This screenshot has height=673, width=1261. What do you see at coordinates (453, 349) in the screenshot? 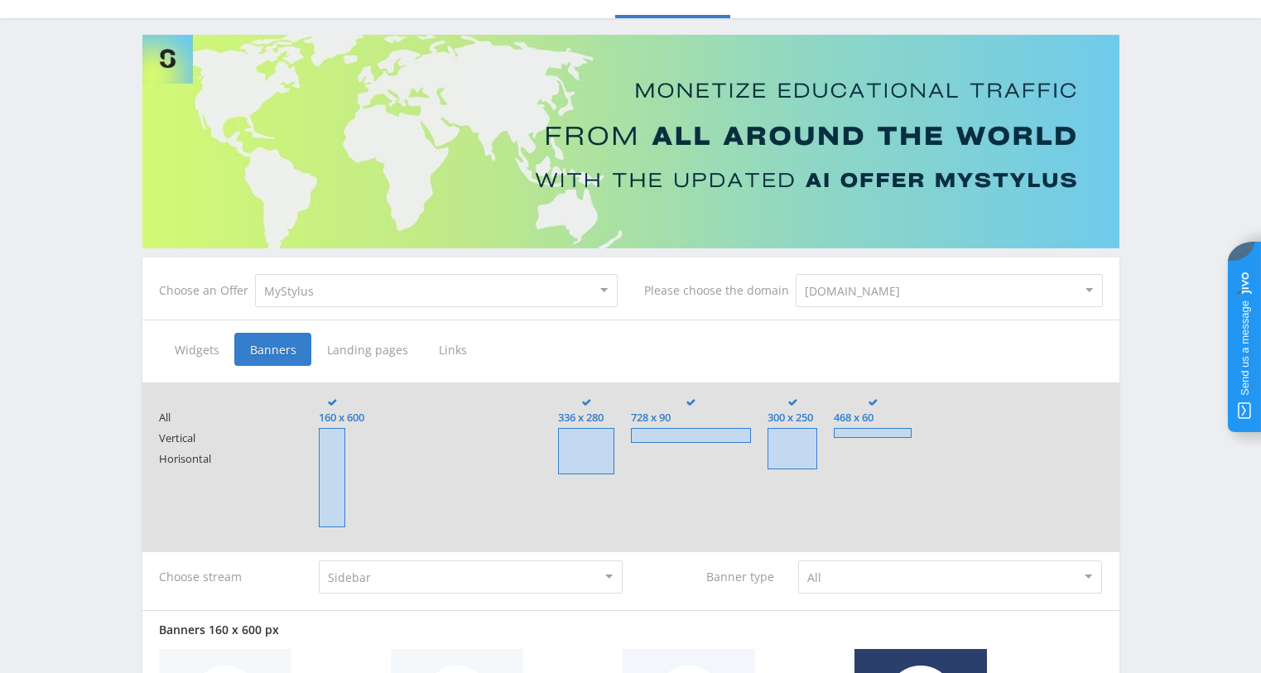
I see `span: Links` at bounding box center [453, 349].